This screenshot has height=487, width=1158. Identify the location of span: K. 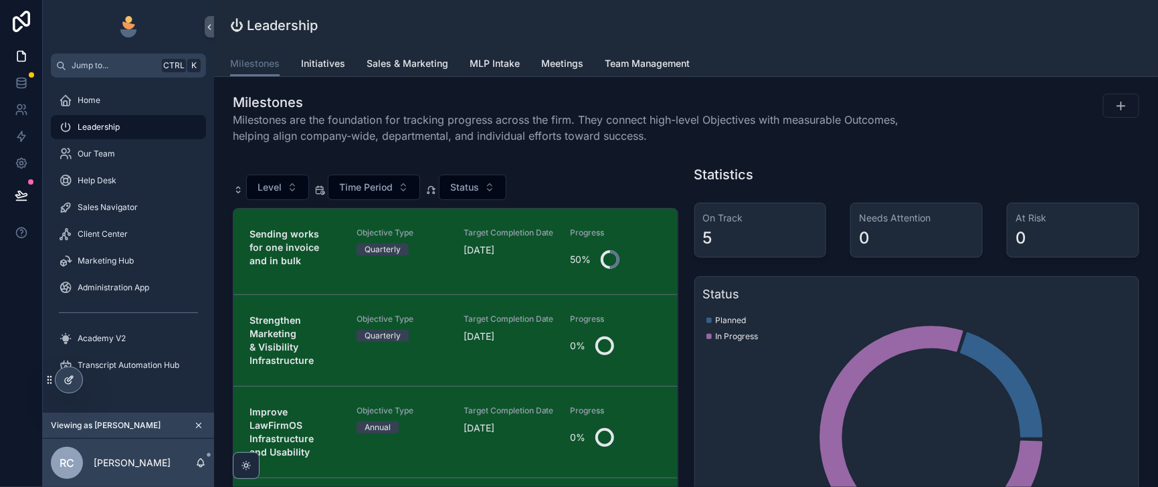
(194, 66).